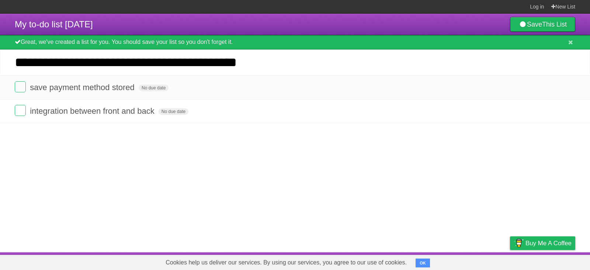 This screenshot has height=270, width=590. I want to click on a: Buy me a coffee, so click(543, 243).